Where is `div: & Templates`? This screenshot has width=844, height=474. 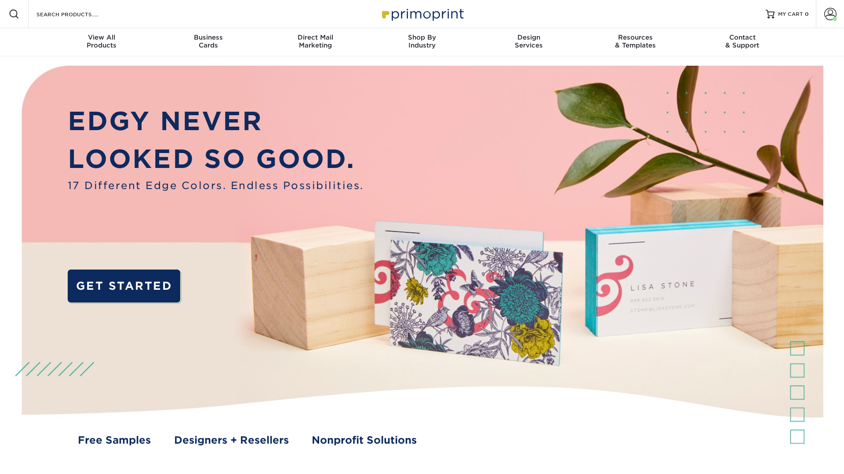
div: & Templates is located at coordinates (635, 41).